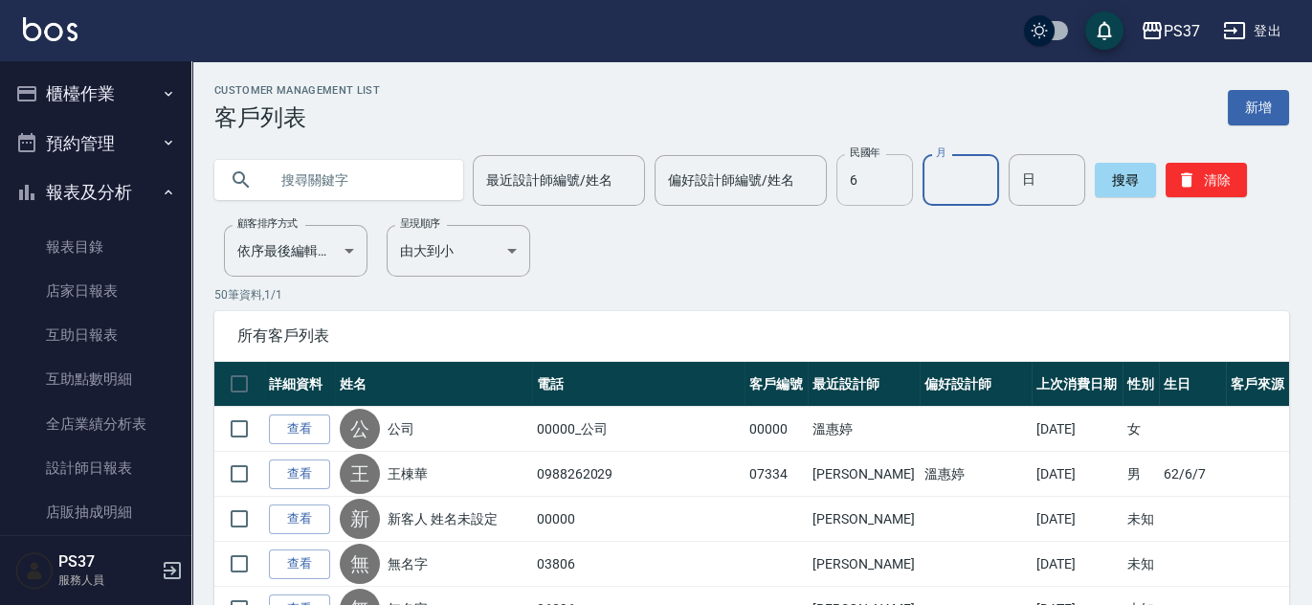 Image resolution: width=1312 pixels, height=605 pixels. Describe the element at coordinates (296, 251) in the screenshot. I see `div: 依序最後編輯時間` at that location.